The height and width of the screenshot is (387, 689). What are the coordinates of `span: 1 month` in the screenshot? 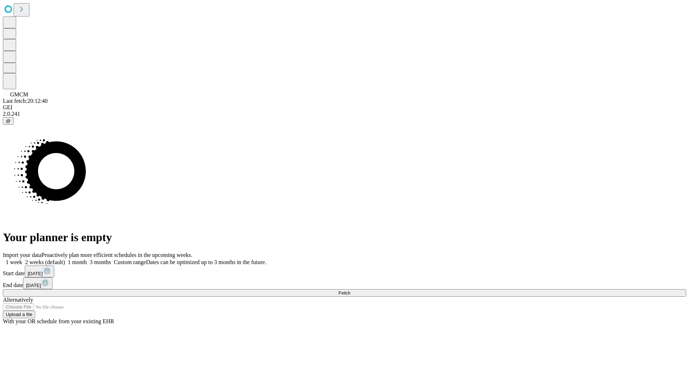 It's located at (77, 262).